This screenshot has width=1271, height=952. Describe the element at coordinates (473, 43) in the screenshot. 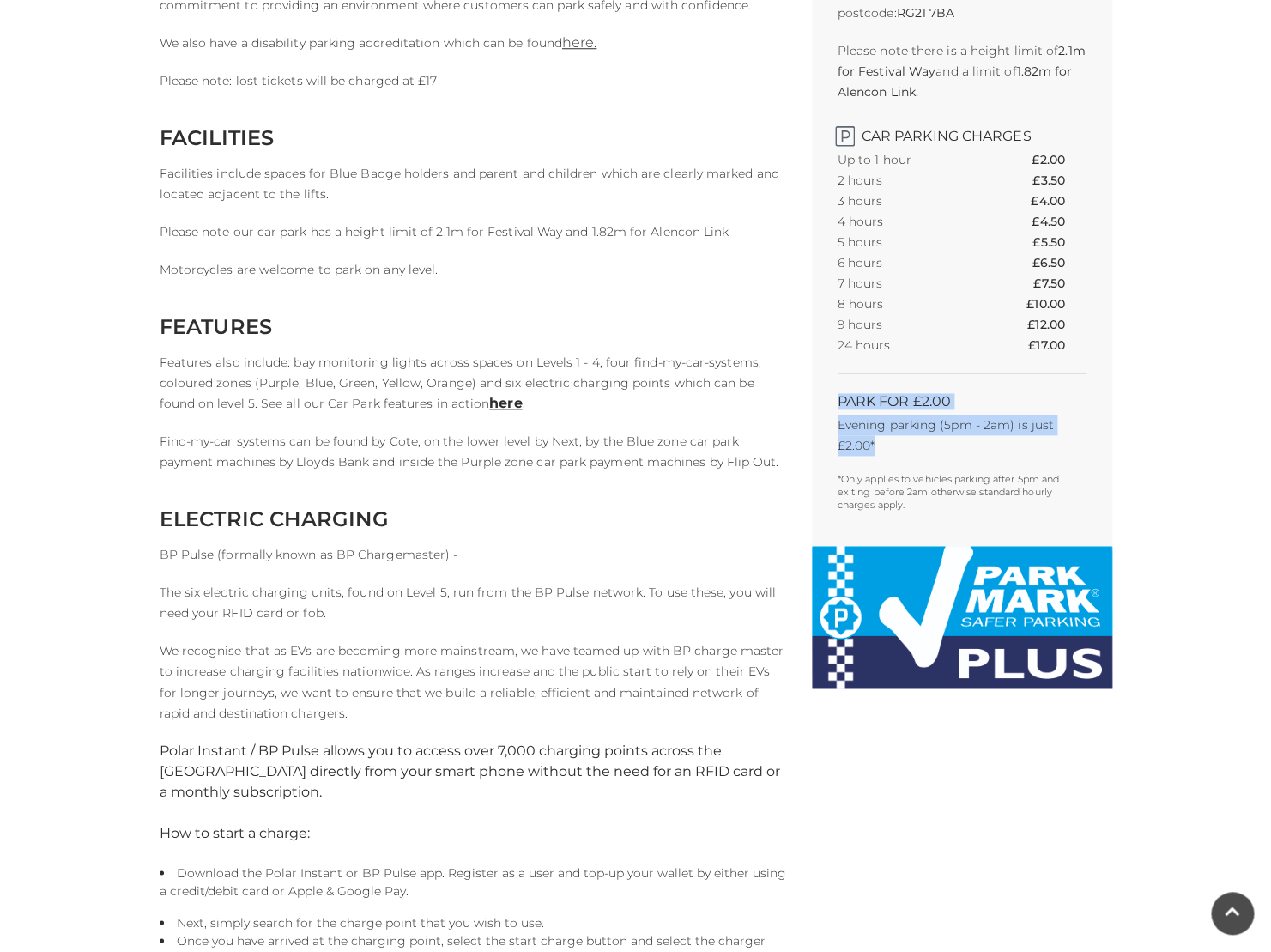

I see `p: We also have a disability parking accreditation which can be found` at that location.